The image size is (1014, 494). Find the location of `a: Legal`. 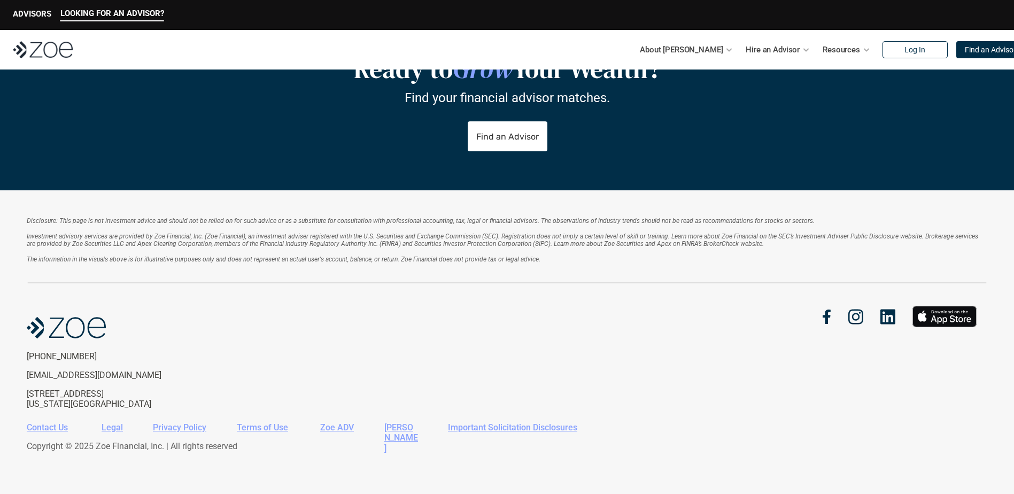

a: Legal is located at coordinates (112, 427).